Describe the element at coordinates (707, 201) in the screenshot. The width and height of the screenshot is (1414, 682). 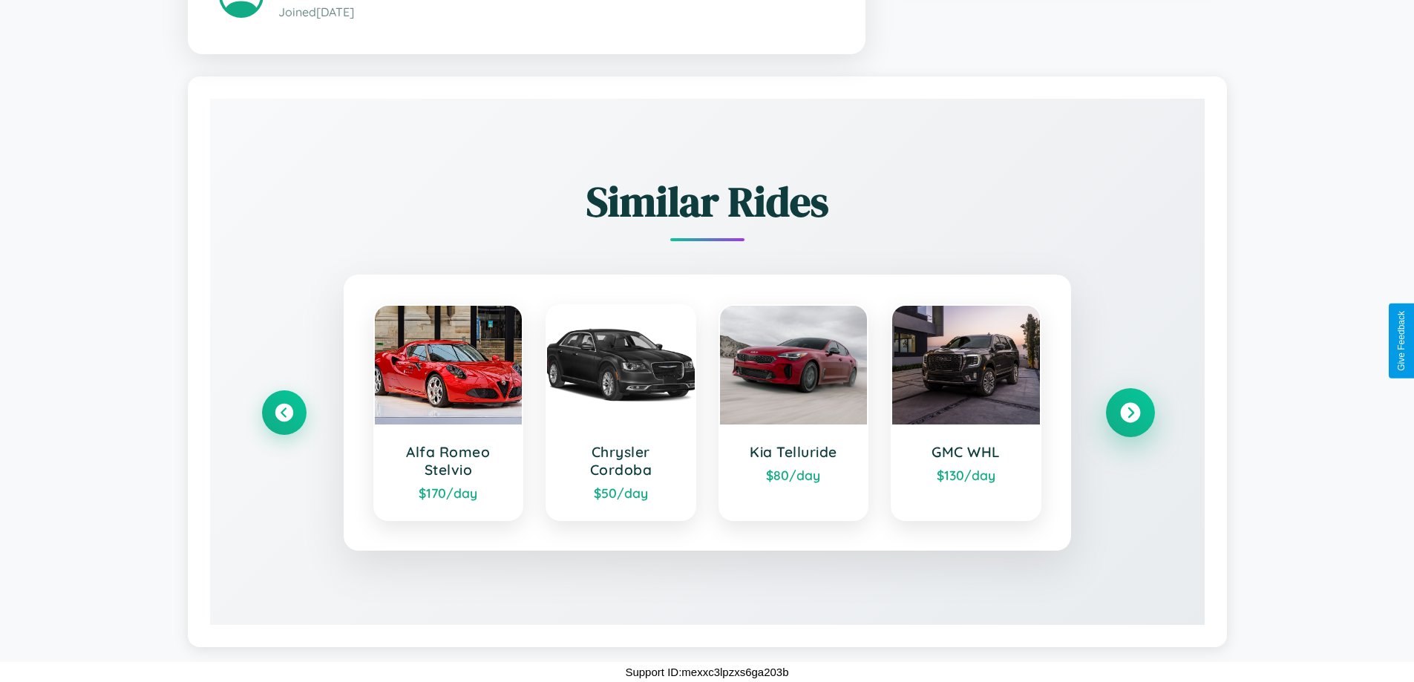
I see `h2: Similar Rides` at that location.